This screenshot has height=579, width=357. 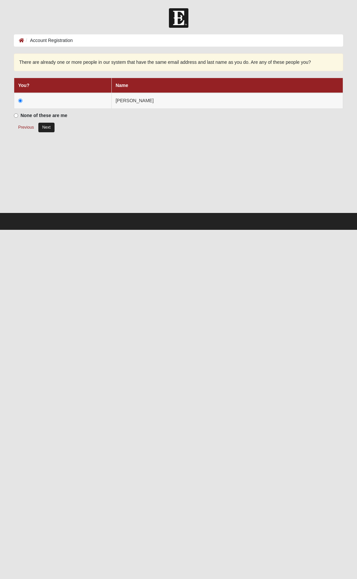 What do you see at coordinates (227, 86) in the screenshot?
I see `th: Name` at bounding box center [227, 86].